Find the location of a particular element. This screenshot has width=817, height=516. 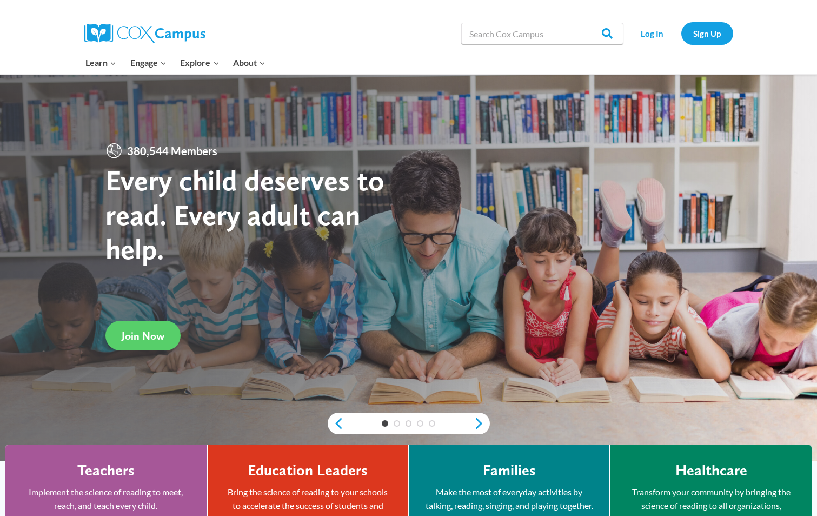

h4: Teachers is located at coordinates (106, 471).